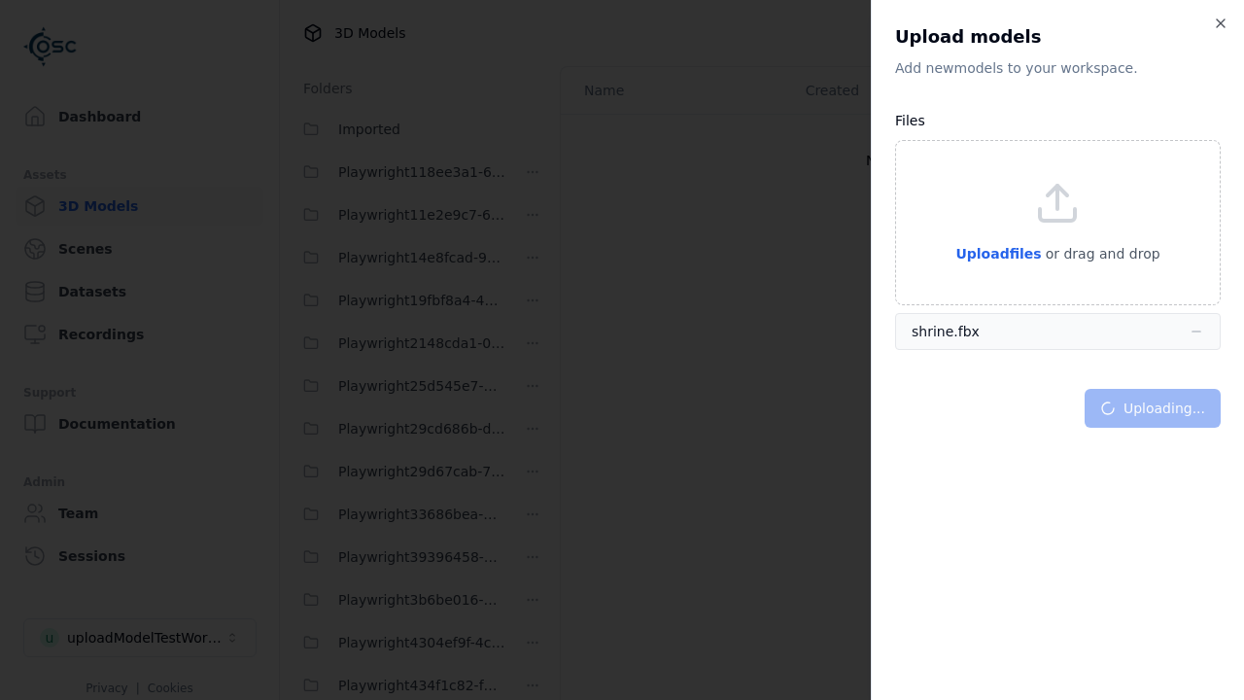  I want to click on span: Upload files, so click(998, 254).